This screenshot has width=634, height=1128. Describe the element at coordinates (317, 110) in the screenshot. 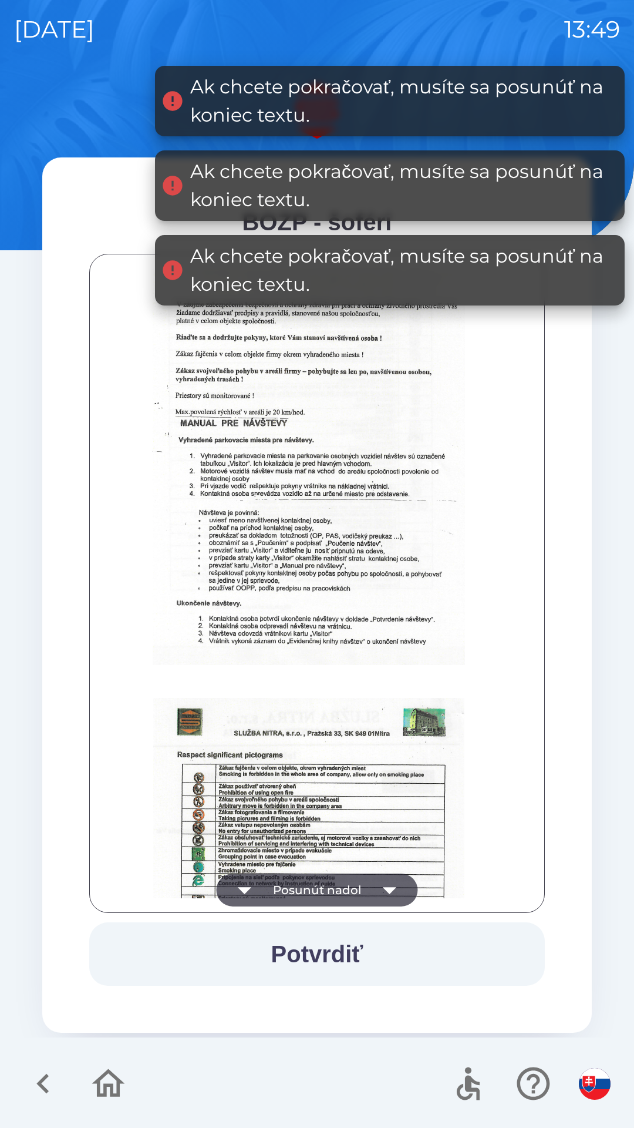

I see `img: Logo` at that location.